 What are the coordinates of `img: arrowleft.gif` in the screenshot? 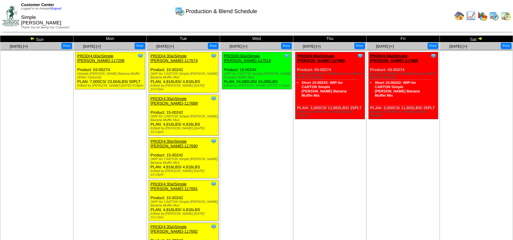 It's located at (32, 38).